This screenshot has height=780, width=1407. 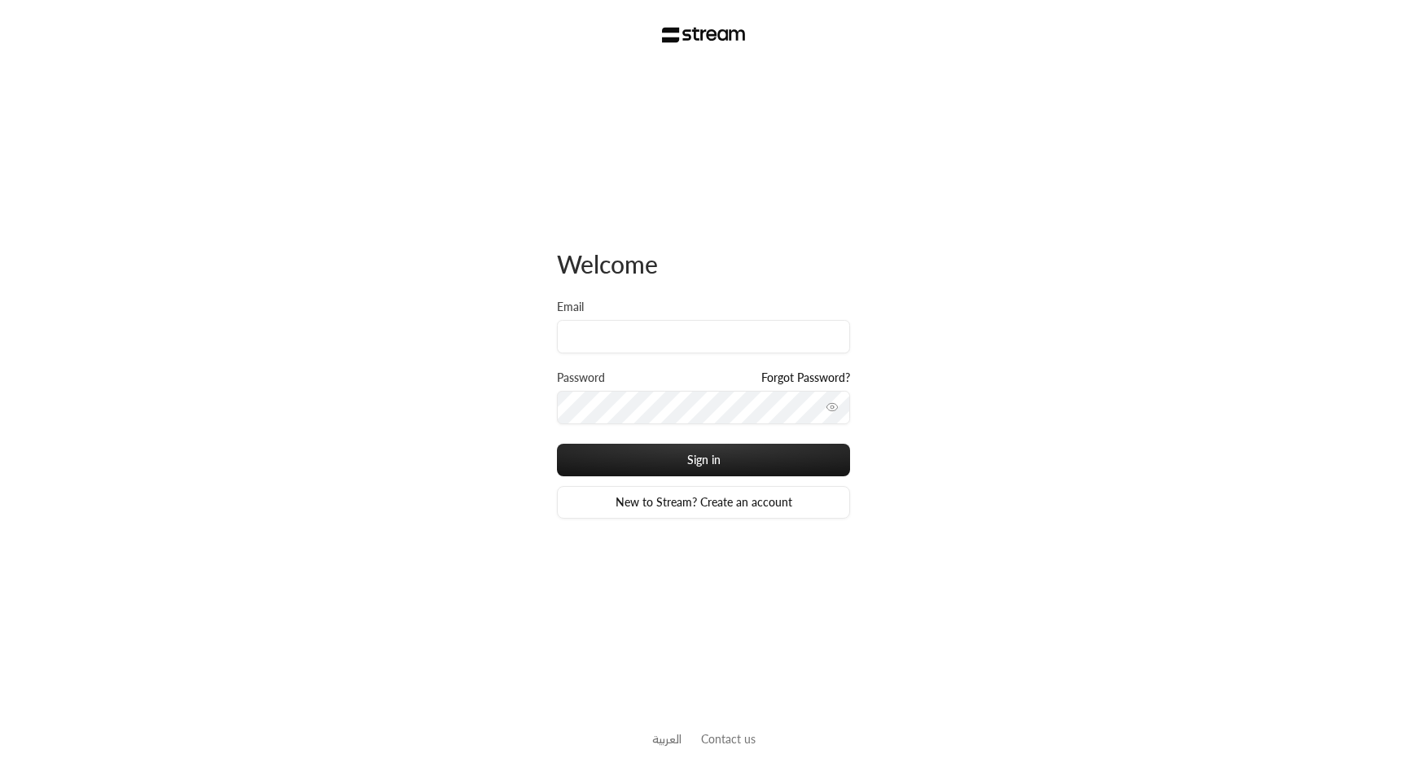 I want to click on label: Email, so click(x=570, y=307).